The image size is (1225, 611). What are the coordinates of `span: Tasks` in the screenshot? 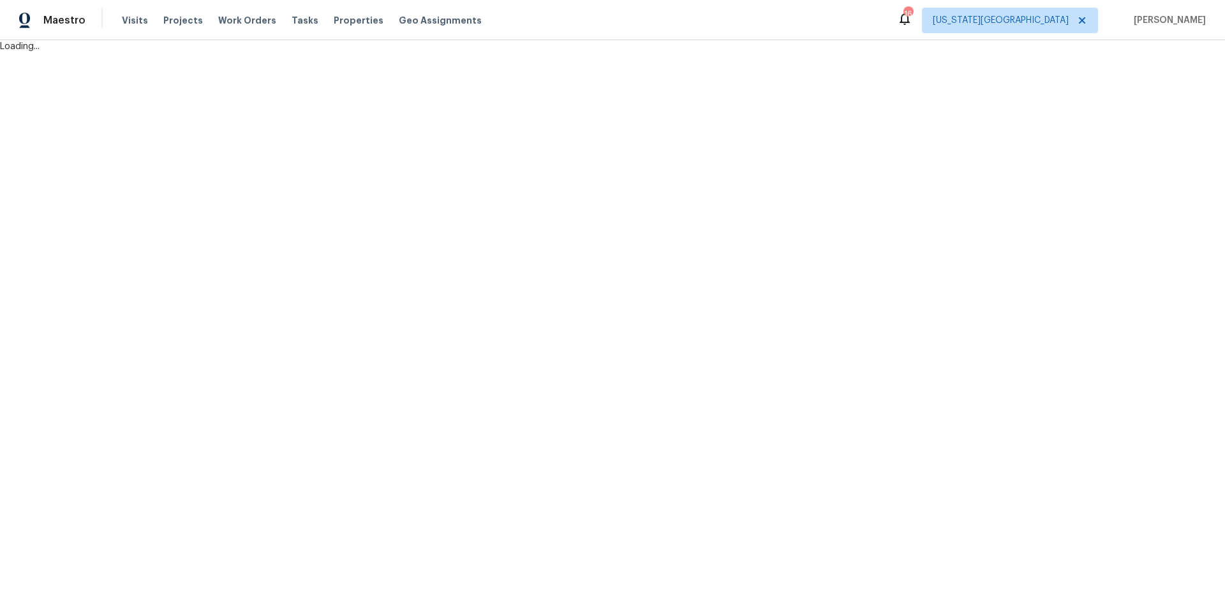 It's located at (305, 20).